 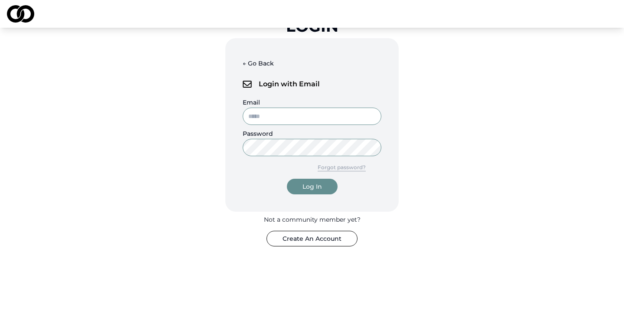 I want to click on div: Log In, so click(x=312, y=186).